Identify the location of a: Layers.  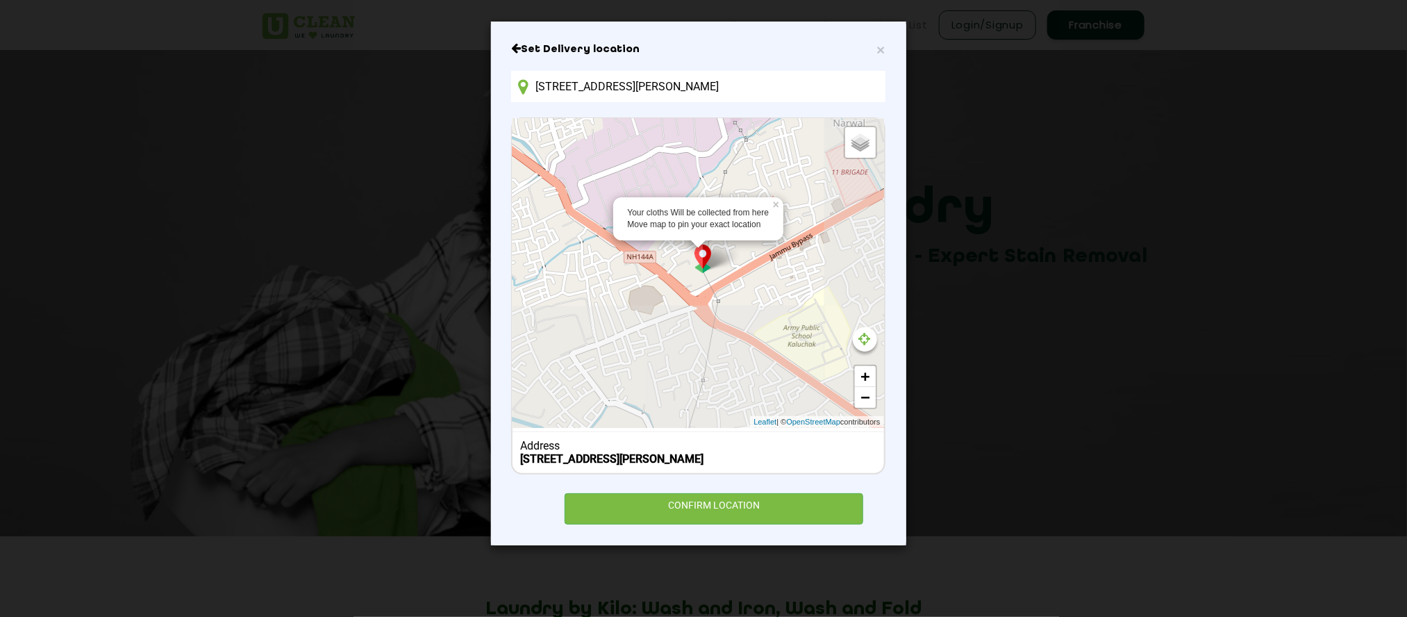
(860, 142).